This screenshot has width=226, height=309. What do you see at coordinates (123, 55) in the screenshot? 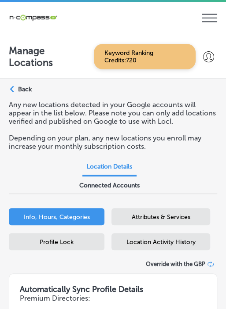
I see `div: Keywords by Traffic` at bounding box center [123, 55].